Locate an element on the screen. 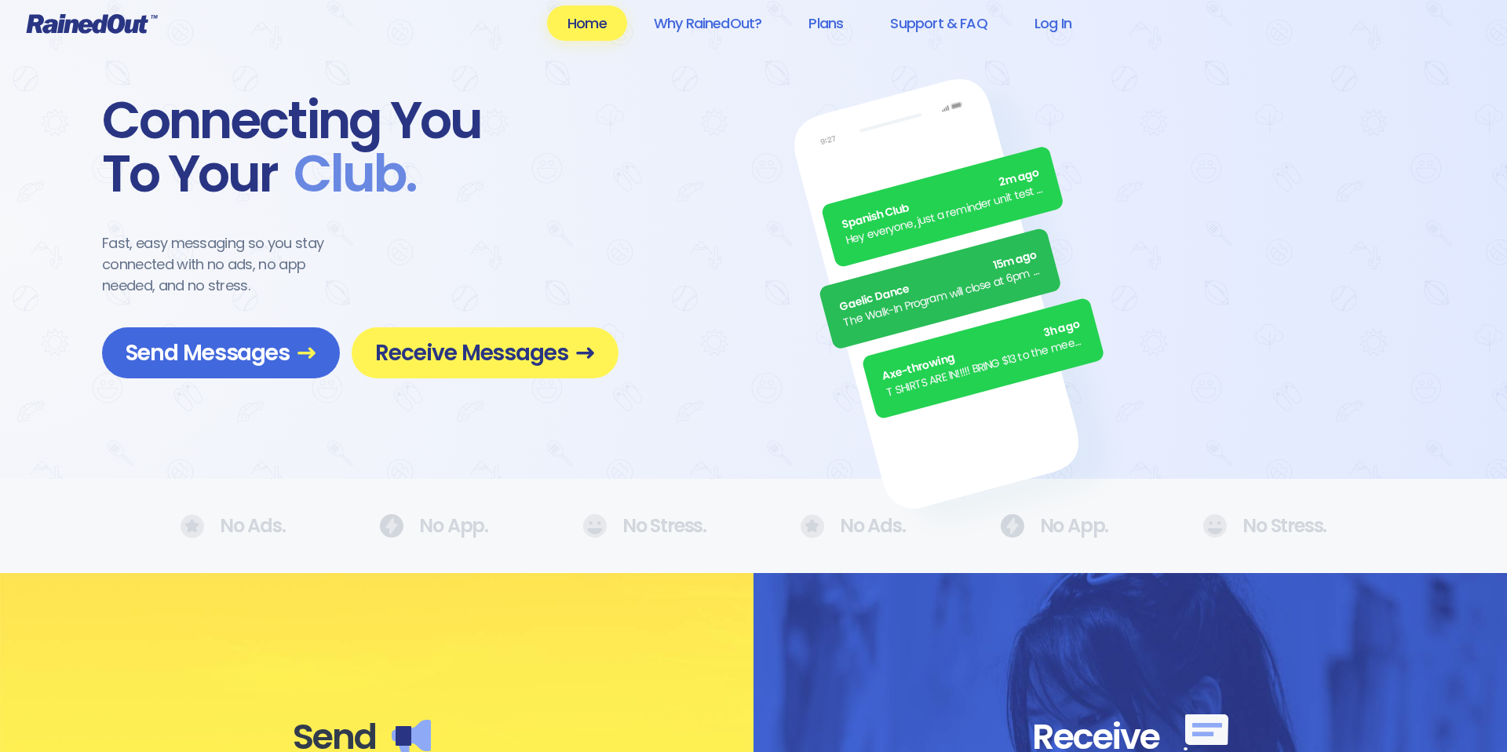  div: Spanish Club is located at coordinates (940, 199).